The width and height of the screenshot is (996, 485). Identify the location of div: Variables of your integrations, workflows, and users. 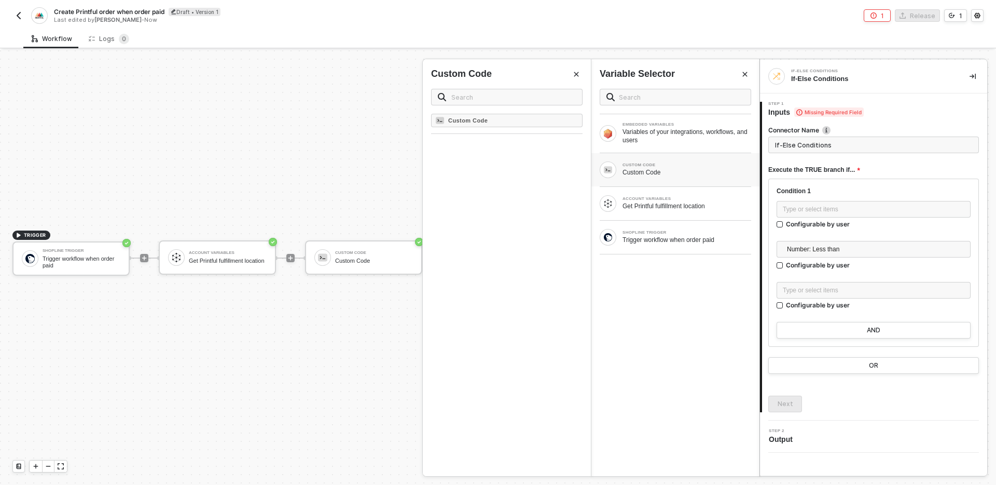
(687, 136).